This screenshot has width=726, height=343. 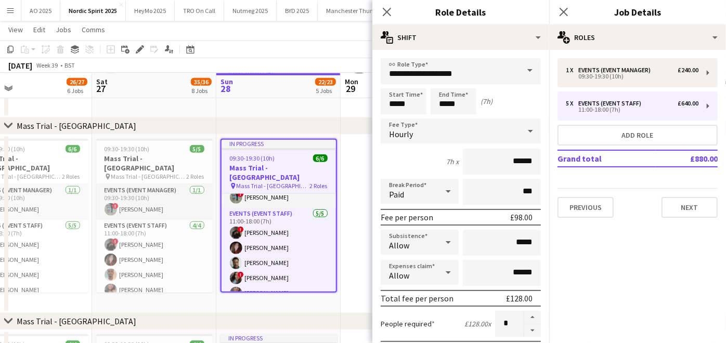 What do you see at coordinates (585, 207) in the screenshot?
I see `button: Previous` at bounding box center [585, 207].